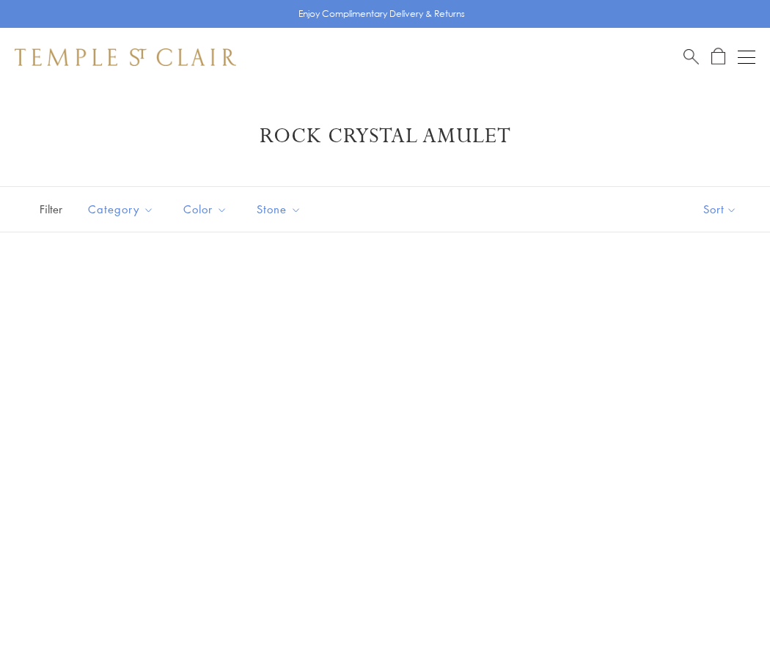  What do you see at coordinates (281, 209) in the screenshot?
I see `span: Stone` at bounding box center [281, 209].